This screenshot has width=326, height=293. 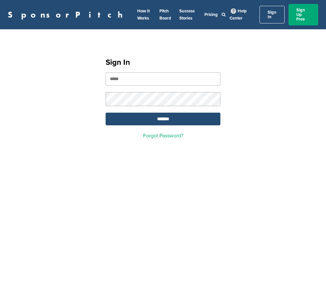 I want to click on a: Pricing, so click(x=211, y=15).